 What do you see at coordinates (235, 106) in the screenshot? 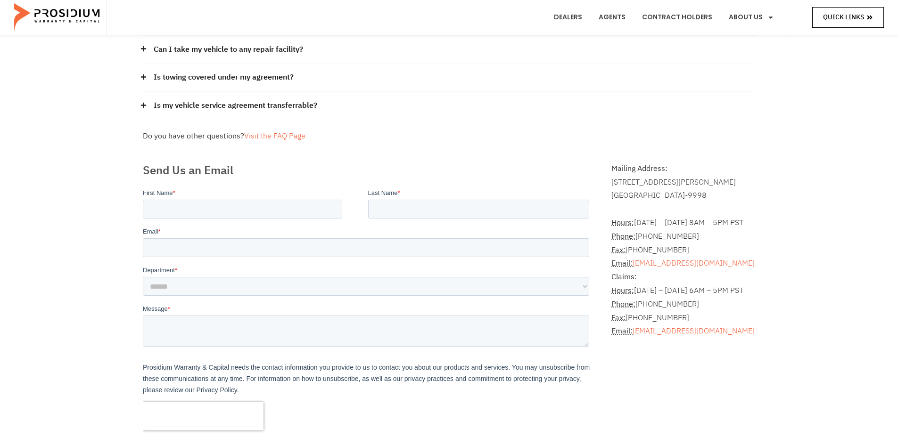
I see `a: Is my vehicle service agreement transferrable?` at bounding box center [235, 106].